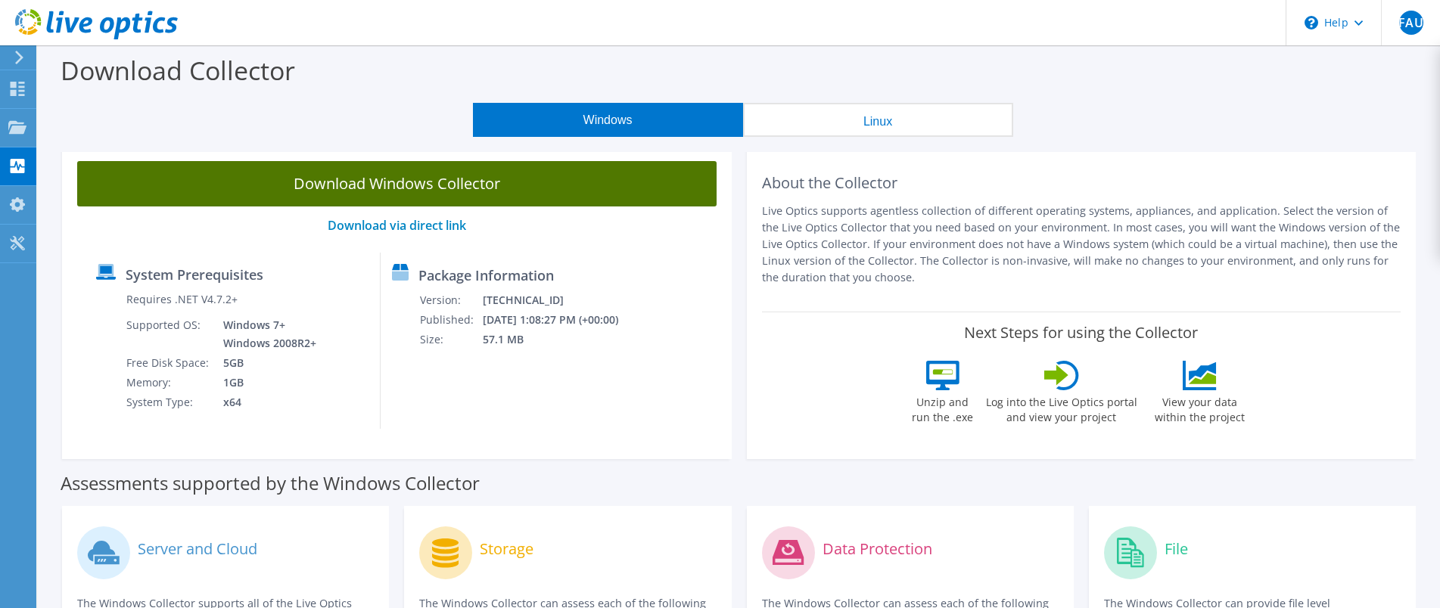  What do you see at coordinates (450, 340) in the screenshot?
I see `td: Size:` at bounding box center [450, 340].